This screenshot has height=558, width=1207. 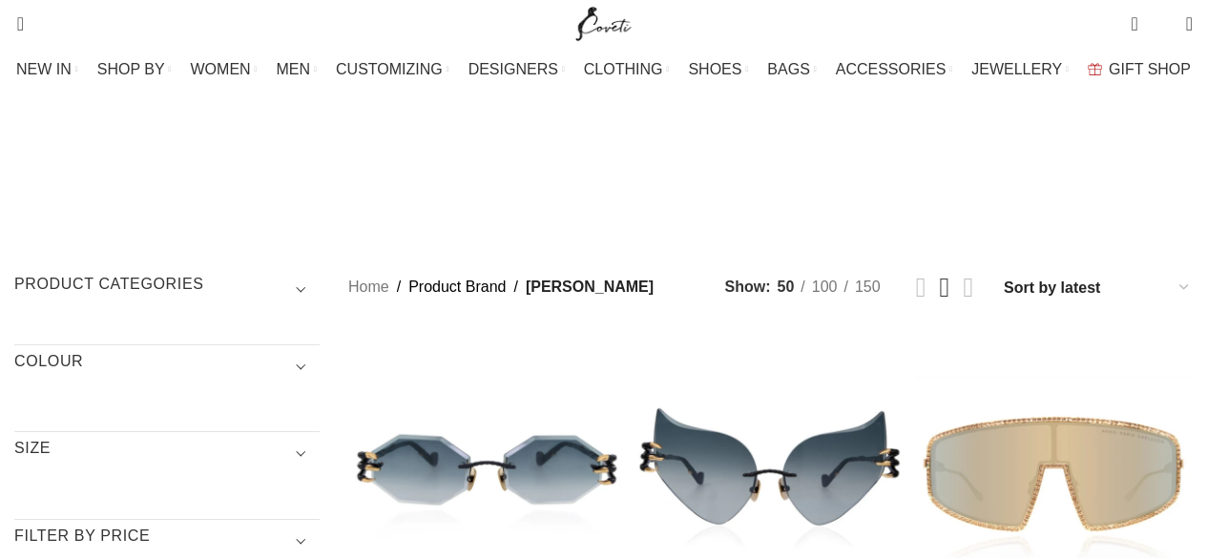 I want to click on a: GIFT SHOP, so click(x=1139, y=70).